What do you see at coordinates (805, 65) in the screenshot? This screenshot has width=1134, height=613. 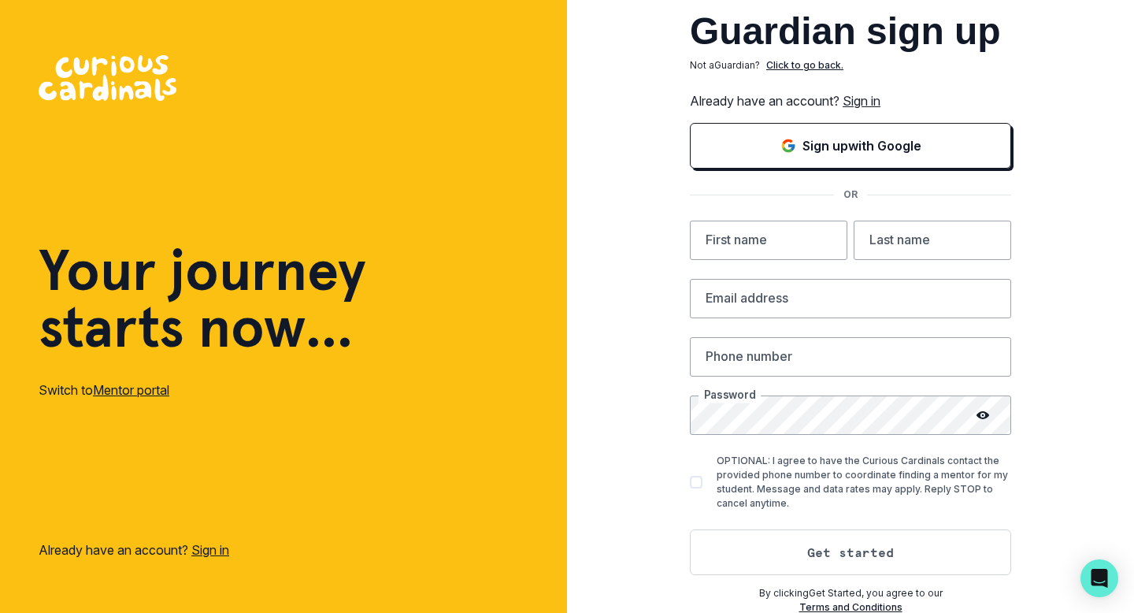 I see `p: Click to go back.` at bounding box center [805, 65].